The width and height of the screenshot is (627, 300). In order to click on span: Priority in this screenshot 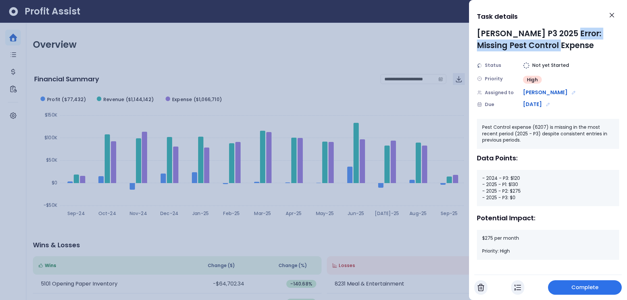, I will do `click(494, 79)`.